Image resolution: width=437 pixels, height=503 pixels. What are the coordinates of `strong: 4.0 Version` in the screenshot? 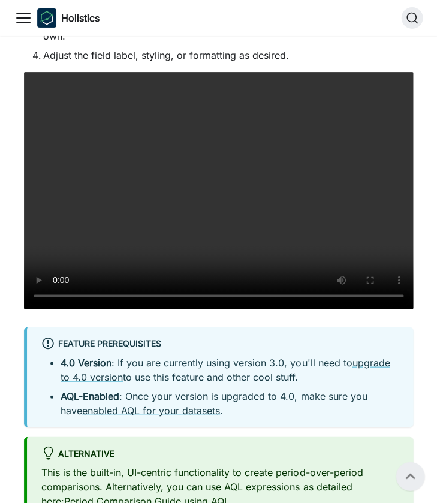 It's located at (86, 362).